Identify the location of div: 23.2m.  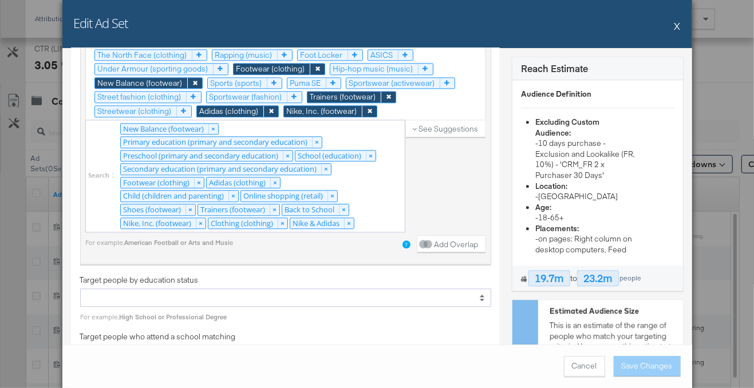
(598, 278).